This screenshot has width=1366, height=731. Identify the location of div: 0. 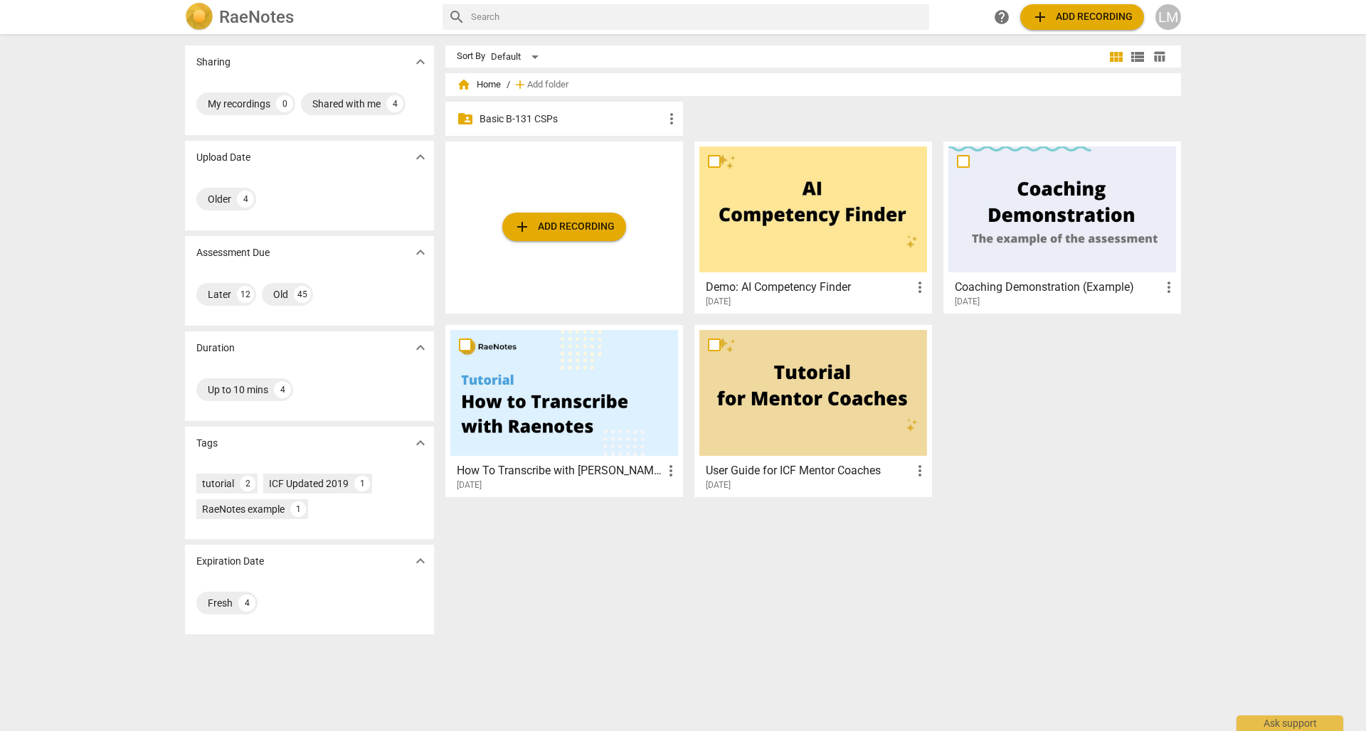
(285, 104).